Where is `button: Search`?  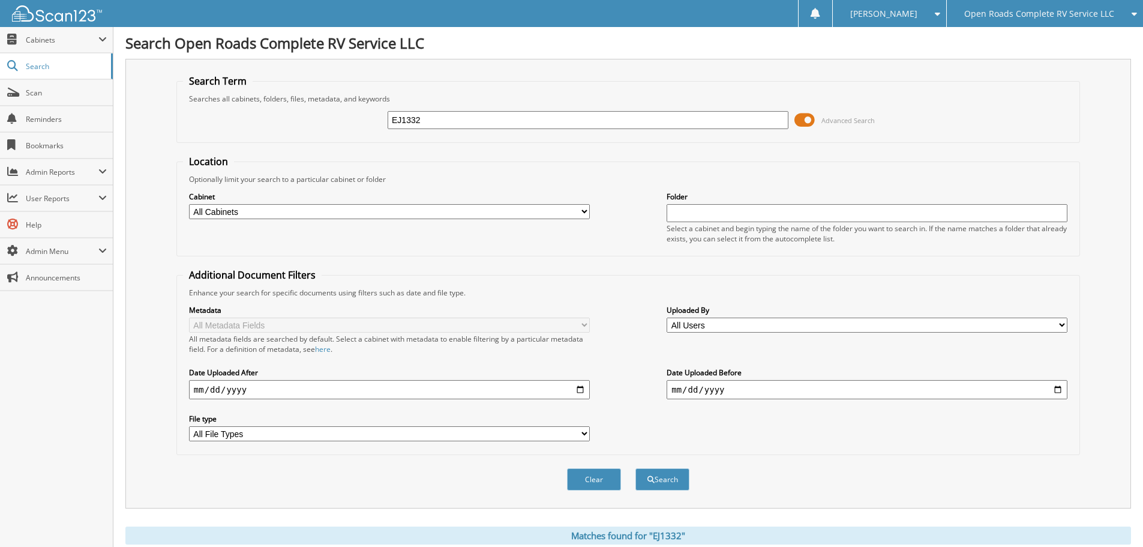 button: Search is located at coordinates (663, 479).